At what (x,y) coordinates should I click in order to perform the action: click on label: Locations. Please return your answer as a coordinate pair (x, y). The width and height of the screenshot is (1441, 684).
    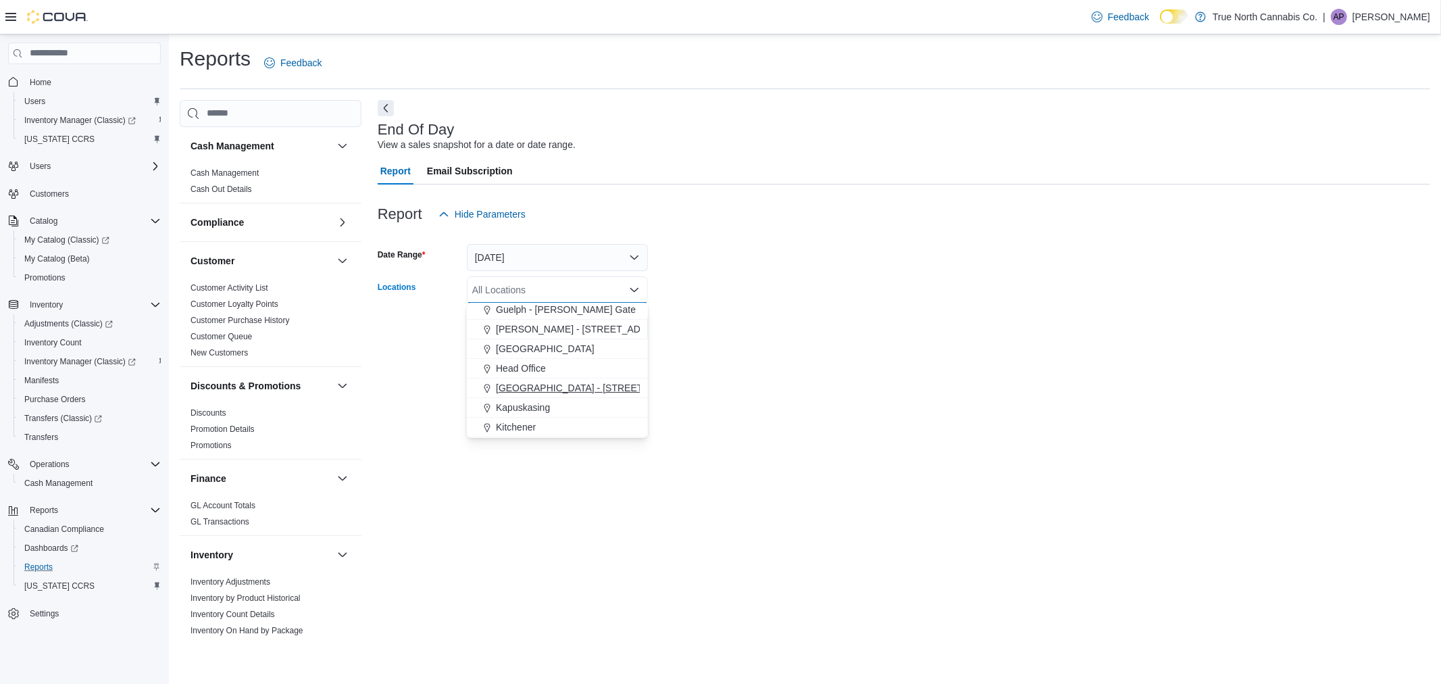
    Looking at the image, I should click on (397, 287).